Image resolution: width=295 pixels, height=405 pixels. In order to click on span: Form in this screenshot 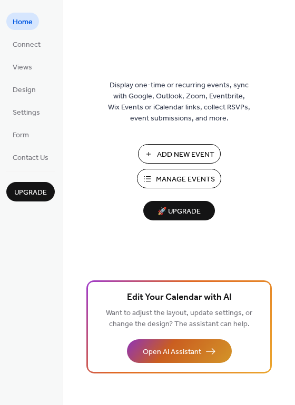, I will do `click(21, 135)`.